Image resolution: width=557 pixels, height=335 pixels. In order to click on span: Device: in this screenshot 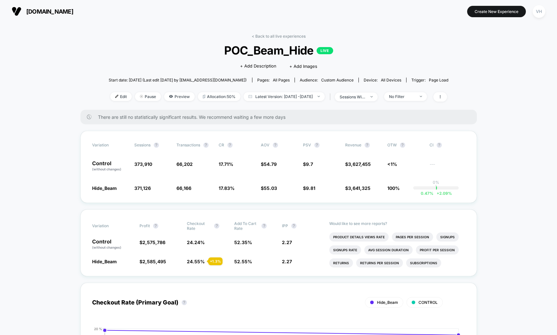, I will do `click(382, 80)`.